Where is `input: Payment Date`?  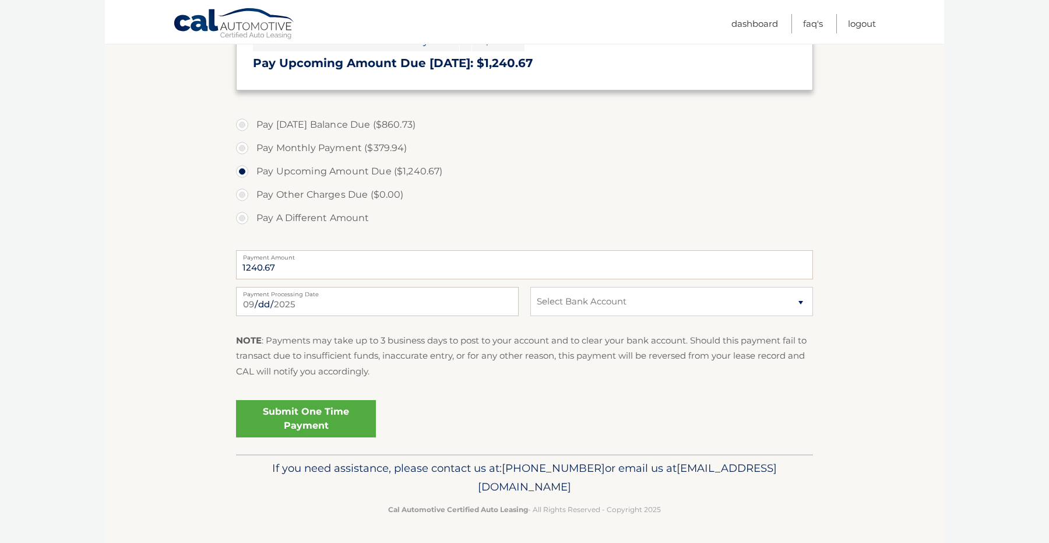 input: Payment Date is located at coordinates (377, 301).